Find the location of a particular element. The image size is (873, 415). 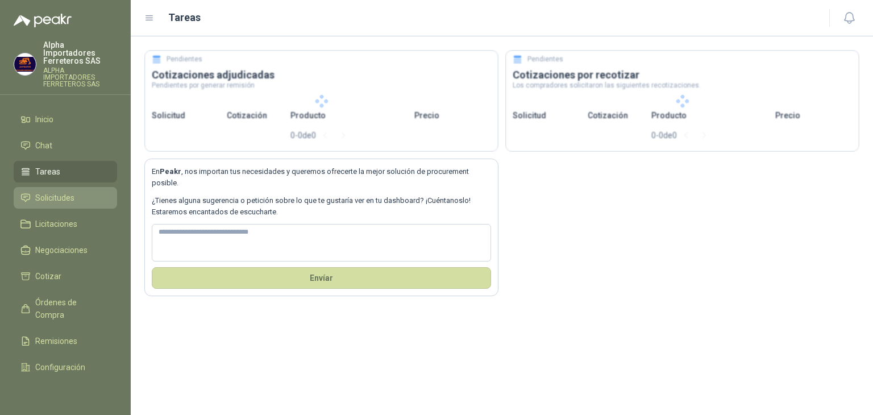

a: Remisiones is located at coordinates (65, 341).